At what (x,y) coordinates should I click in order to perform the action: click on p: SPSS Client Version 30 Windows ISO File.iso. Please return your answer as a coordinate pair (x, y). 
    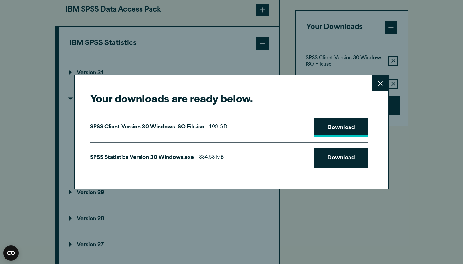
    Looking at the image, I should click on (147, 127).